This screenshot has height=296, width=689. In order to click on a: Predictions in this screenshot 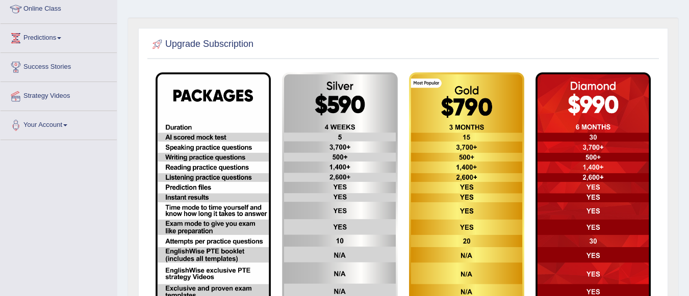, I will do `click(59, 37)`.